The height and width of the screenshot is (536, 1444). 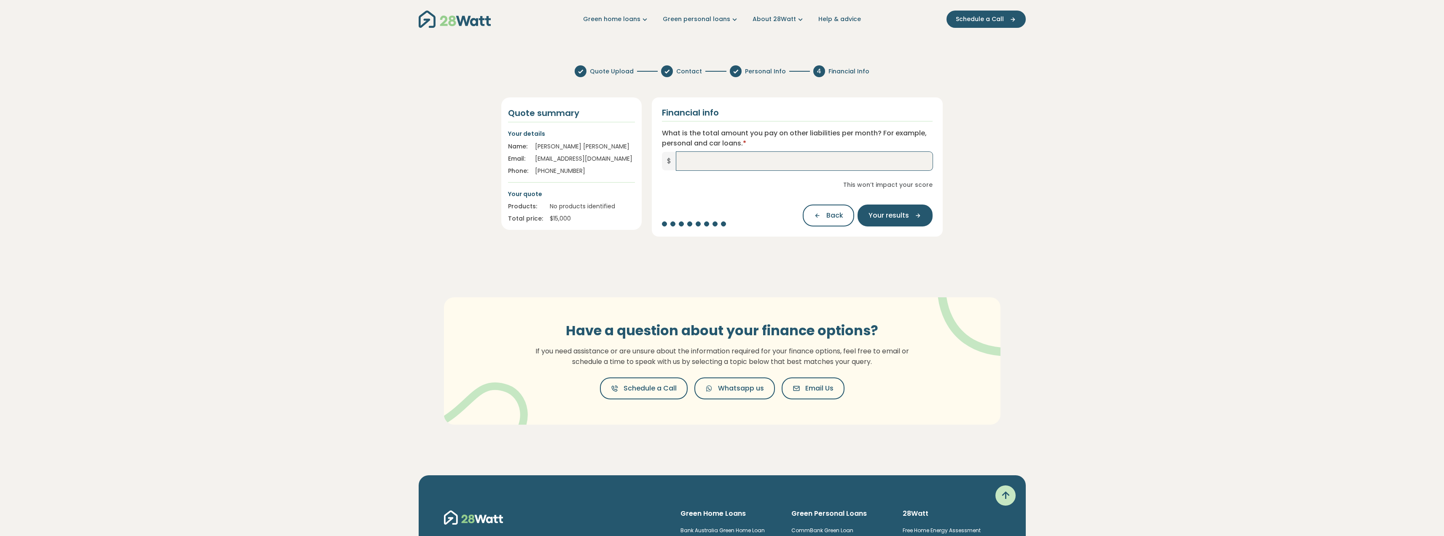 What do you see at coordinates (571, 134) in the screenshot?
I see `p: Your details` at bounding box center [571, 134].